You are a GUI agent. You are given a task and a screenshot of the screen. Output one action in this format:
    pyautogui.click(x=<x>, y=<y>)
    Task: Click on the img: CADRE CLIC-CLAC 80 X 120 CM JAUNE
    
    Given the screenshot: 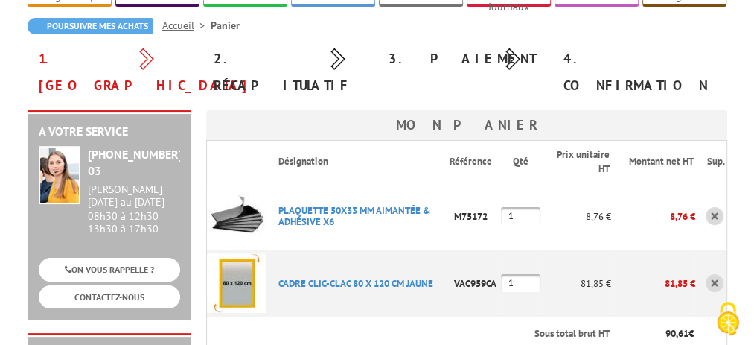 What is the action you would take?
    pyautogui.click(x=237, y=283)
    